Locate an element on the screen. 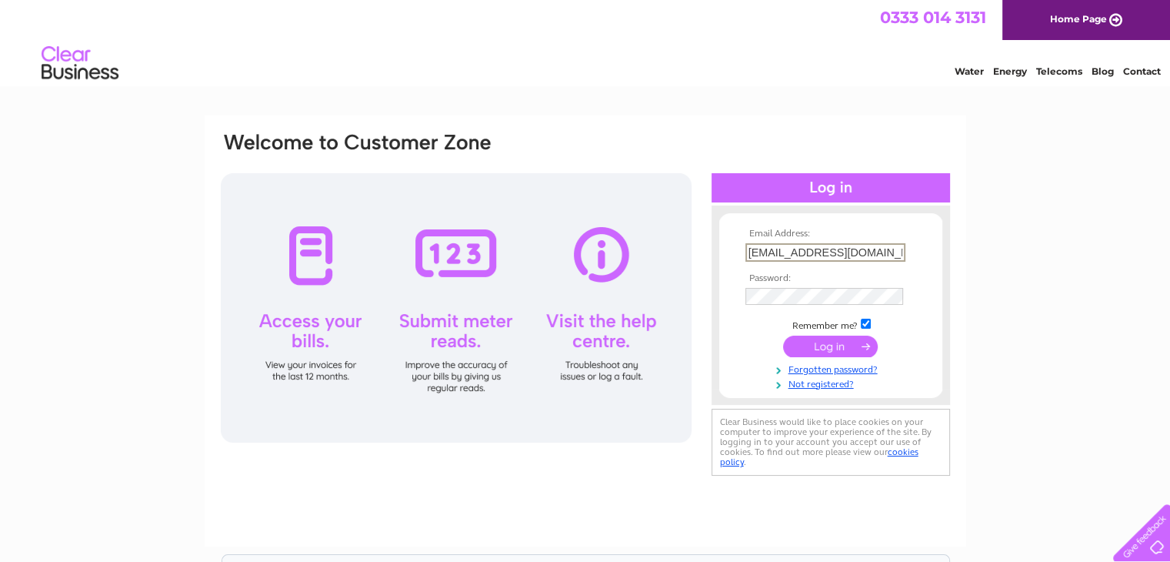 This screenshot has width=1170, height=562. div: Clear Business would like to place cookies on your computer to improve your experience of the sit... is located at coordinates (831, 442).